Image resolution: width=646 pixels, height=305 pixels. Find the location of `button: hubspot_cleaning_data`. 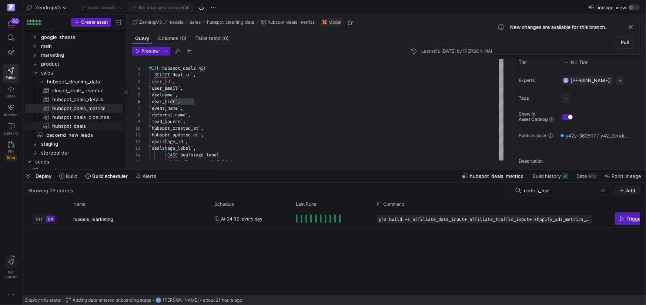

button: hubspot_cleaning_data is located at coordinates (231, 22).